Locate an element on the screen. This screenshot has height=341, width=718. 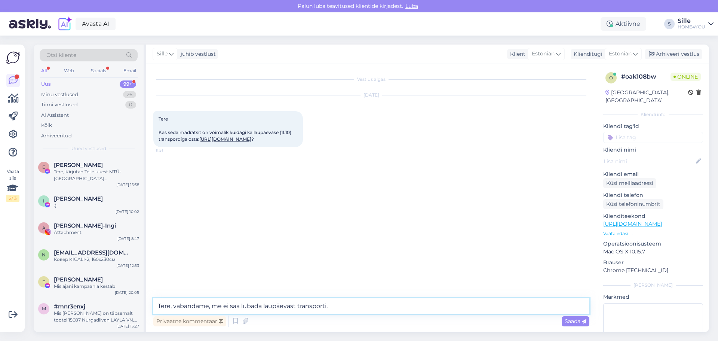
div: 0 is located at coordinates (131, 105).